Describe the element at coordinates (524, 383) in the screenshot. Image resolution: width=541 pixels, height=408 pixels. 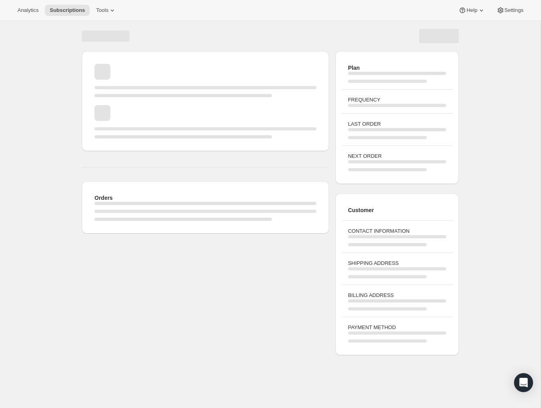
I see `div: Open Intercom Messenger` at that location.